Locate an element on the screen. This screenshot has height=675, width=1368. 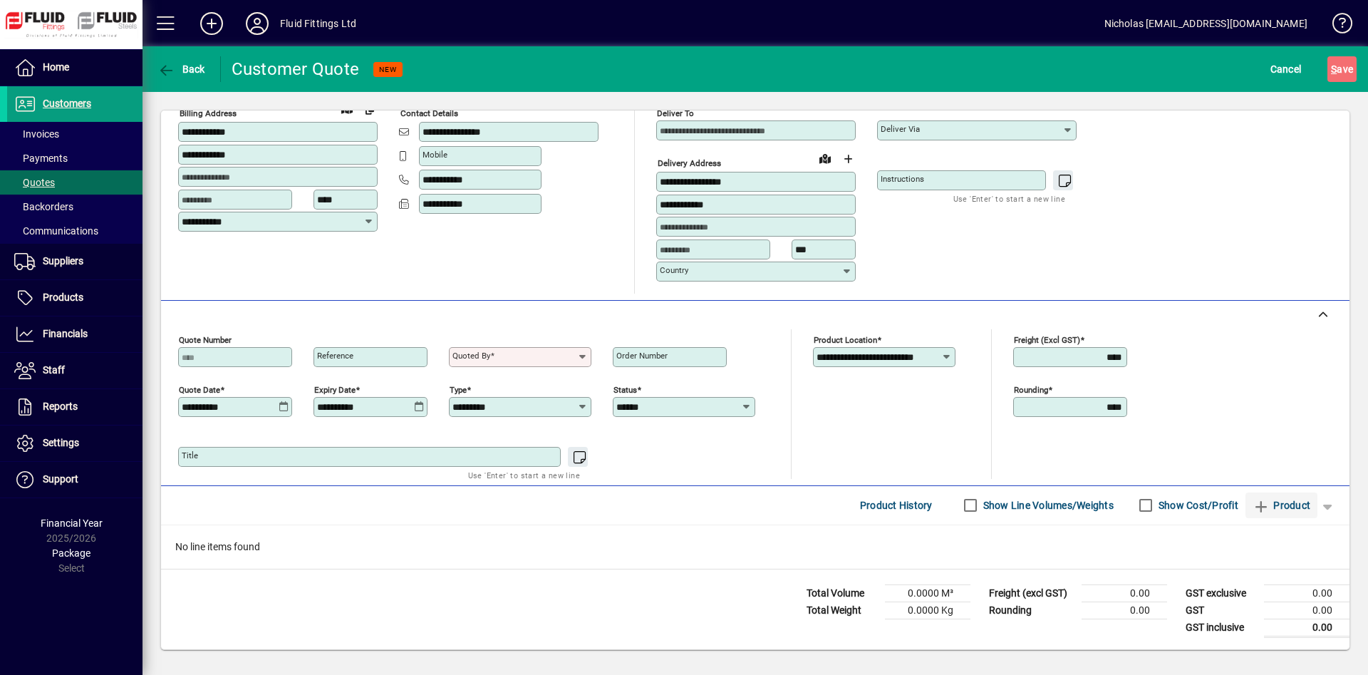
mat-label: Title is located at coordinates (189, 455).